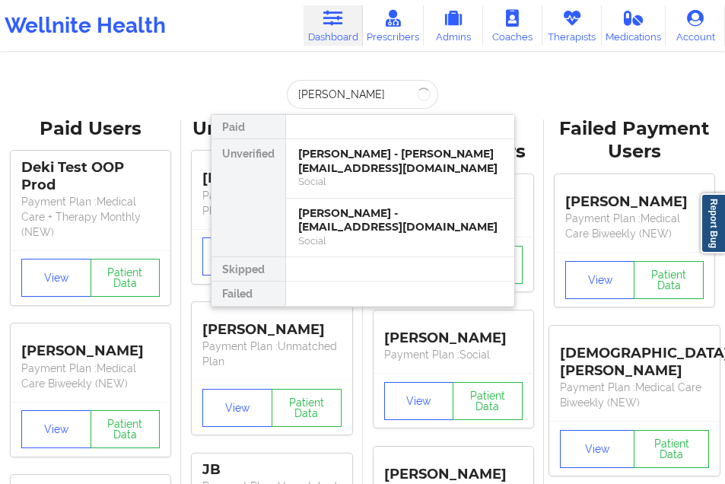 The image size is (725, 484). Describe the element at coordinates (572, 25) in the screenshot. I see `a: Therapists` at that location.